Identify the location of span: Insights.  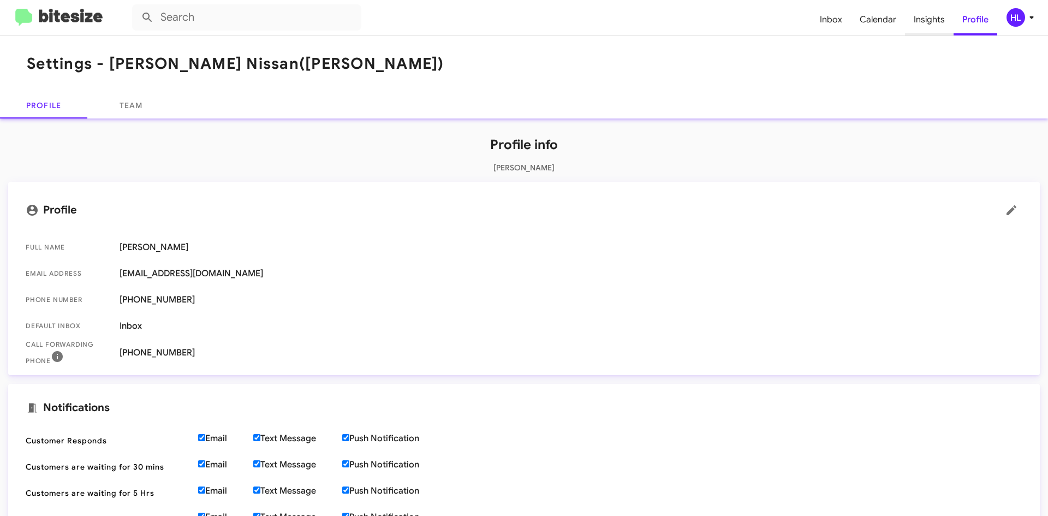
(929, 20).